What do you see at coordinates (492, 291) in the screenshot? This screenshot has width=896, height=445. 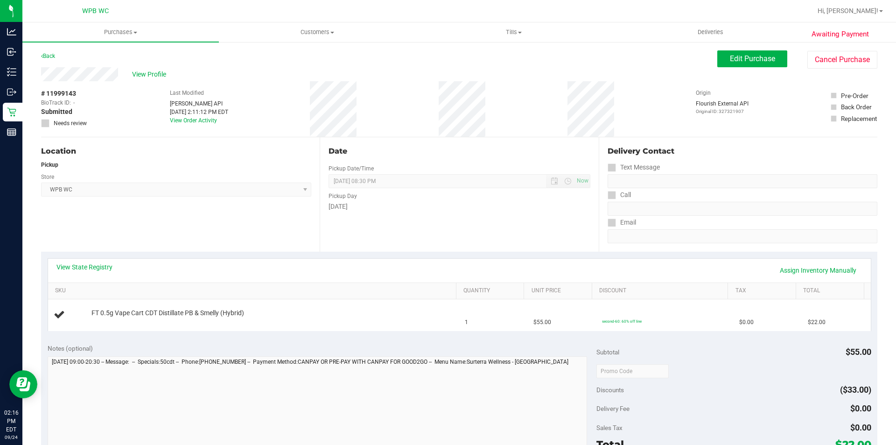 I see `a: Quantity` at bounding box center [492, 291].